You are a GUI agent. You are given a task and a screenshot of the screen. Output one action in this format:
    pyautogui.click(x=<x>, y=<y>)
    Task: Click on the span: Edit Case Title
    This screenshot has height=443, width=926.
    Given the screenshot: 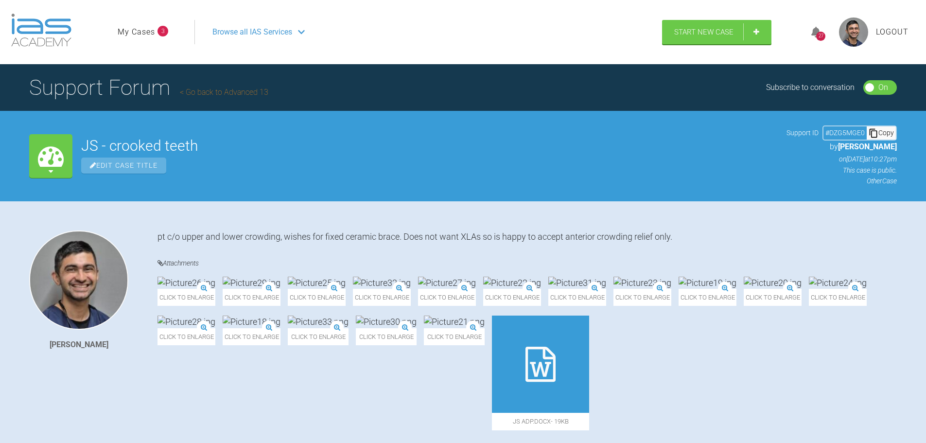 What is the action you would take?
    pyautogui.click(x=123, y=165)
    